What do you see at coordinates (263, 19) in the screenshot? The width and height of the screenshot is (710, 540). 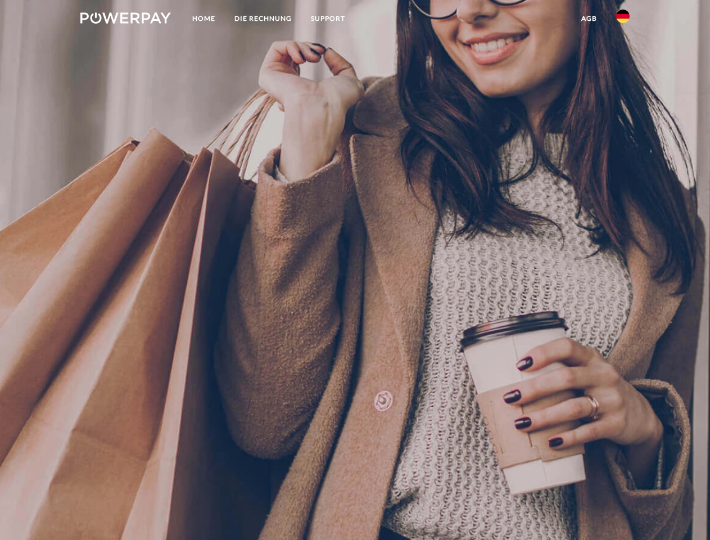 I see `a: DIE RECHNUNG` at bounding box center [263, 19].